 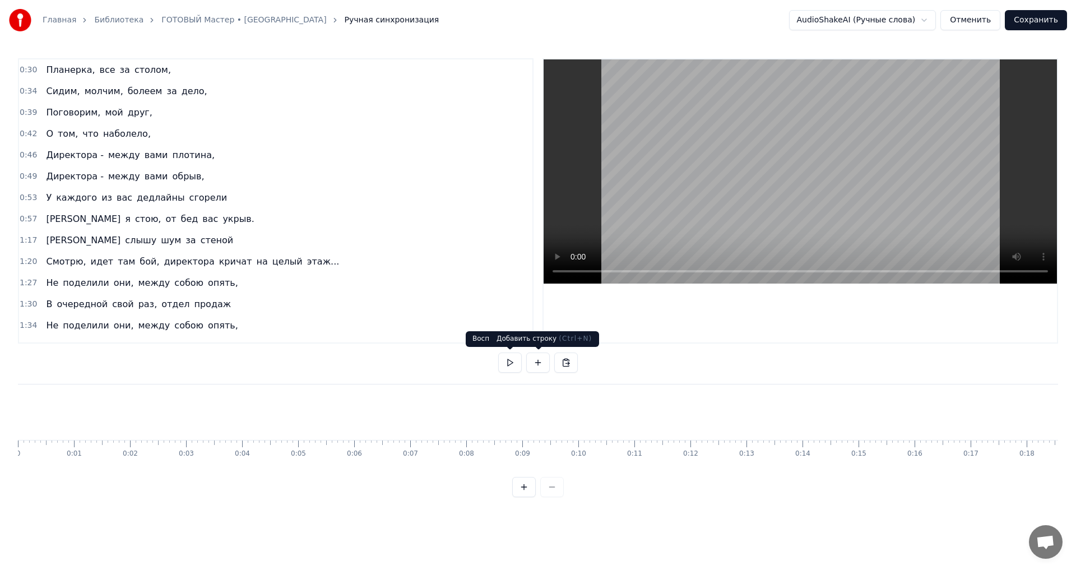 What do you see at coordinates (128, 219) in the screenshot?
I see `span: я` at bounding box center [128, 219].